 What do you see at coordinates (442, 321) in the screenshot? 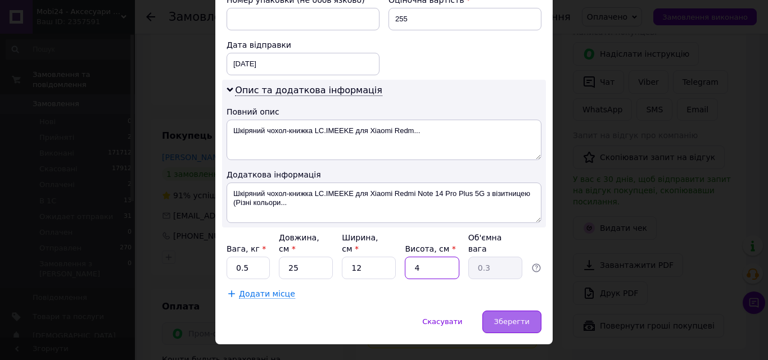
I see `span: Скасувати` at bounding box center [442, 321].